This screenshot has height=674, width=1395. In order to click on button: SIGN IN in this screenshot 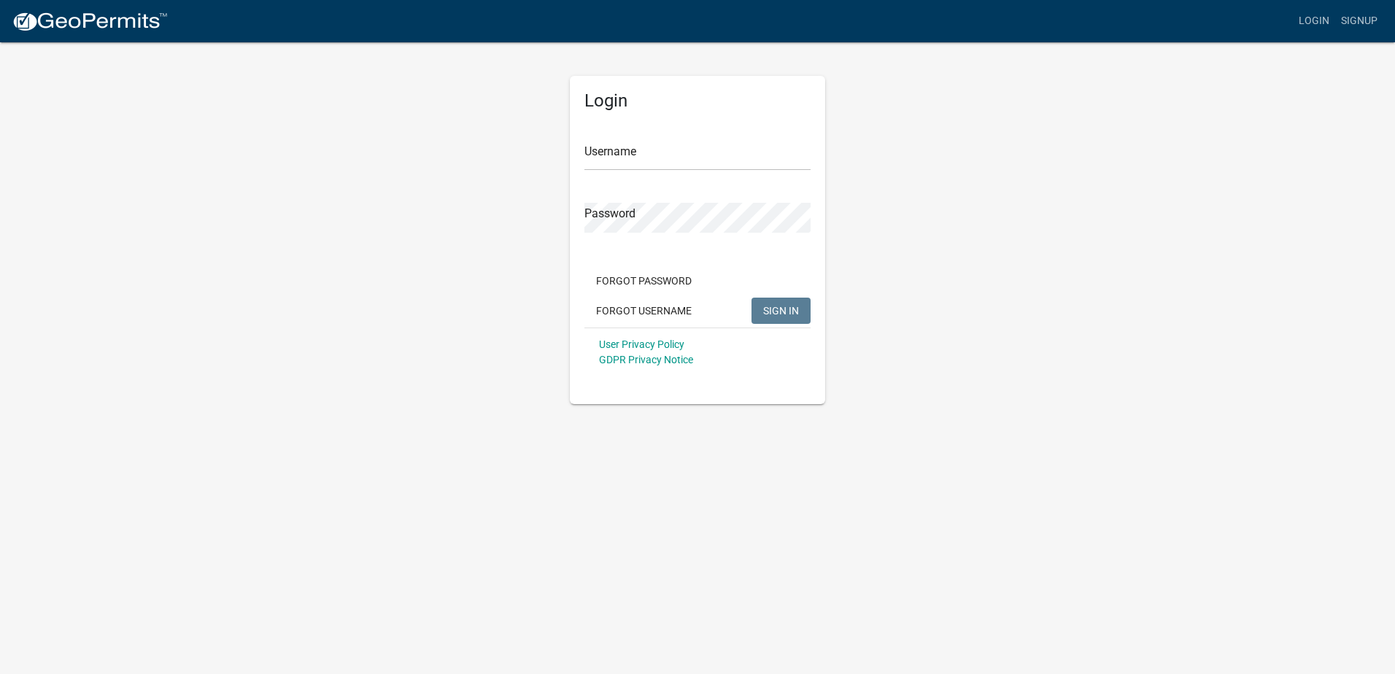, I will do `click(781, 311)`.